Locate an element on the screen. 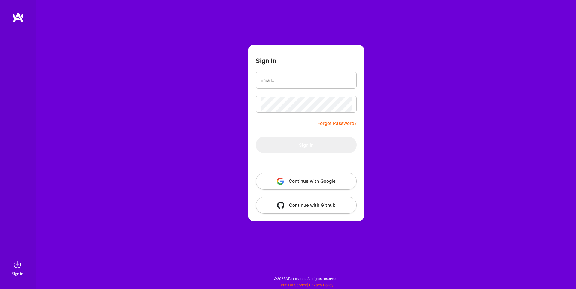  input: Email... is located at coordinates (306, 80).